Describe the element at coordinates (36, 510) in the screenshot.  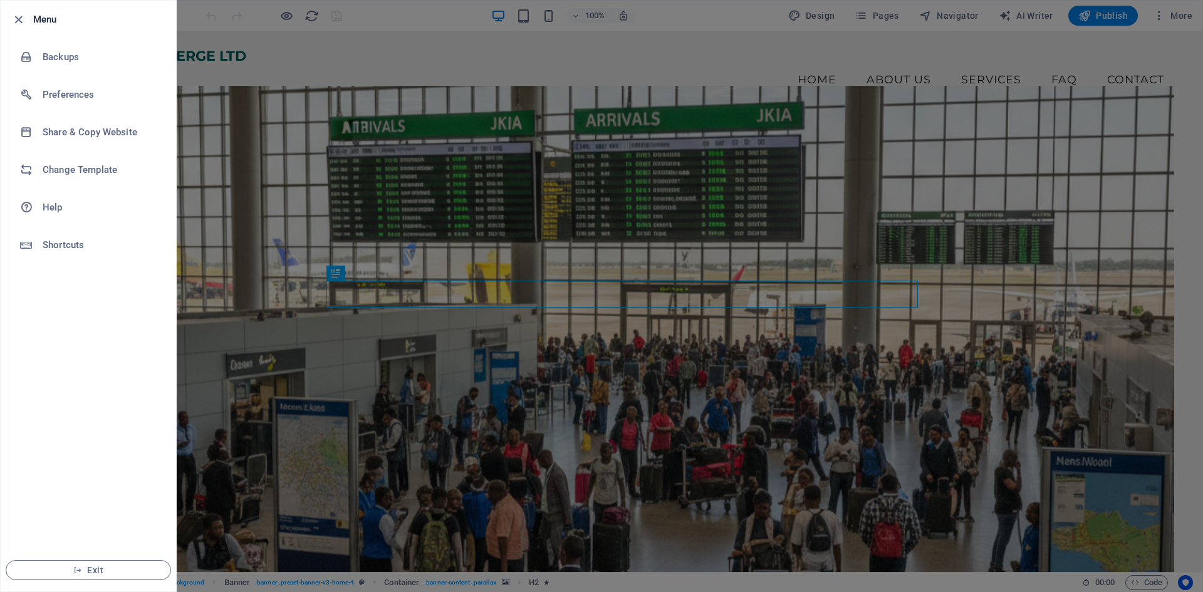
I see `button: 1` at that location.